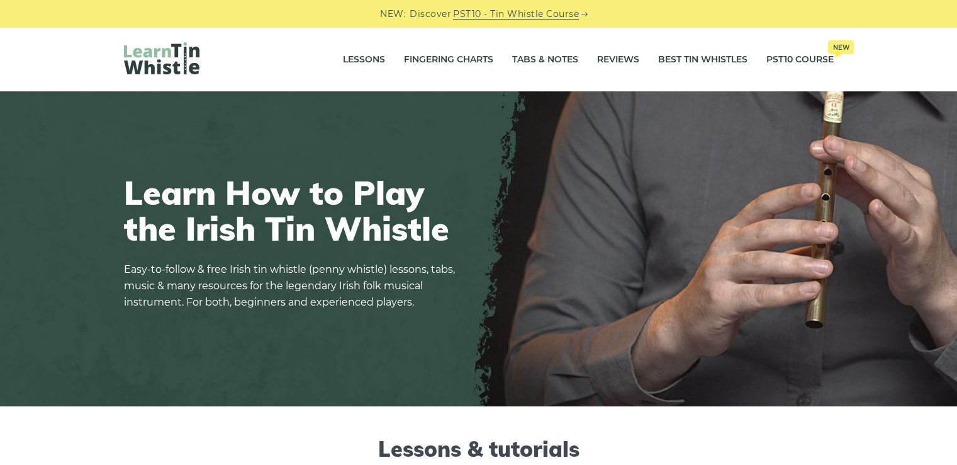 This screenshot has width=957, height=465. I want to click on span: New, so click(841, 47).